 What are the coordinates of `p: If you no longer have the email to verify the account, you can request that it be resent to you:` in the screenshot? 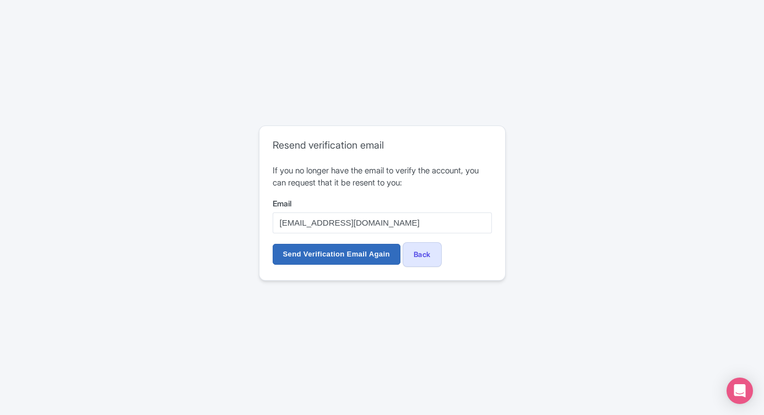 It's located at (382, 177).